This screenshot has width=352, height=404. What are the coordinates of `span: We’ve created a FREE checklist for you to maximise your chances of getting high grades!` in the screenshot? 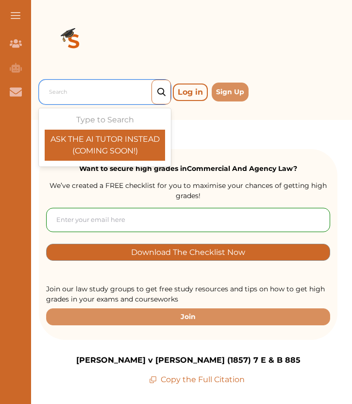 It's located at (188, 190).